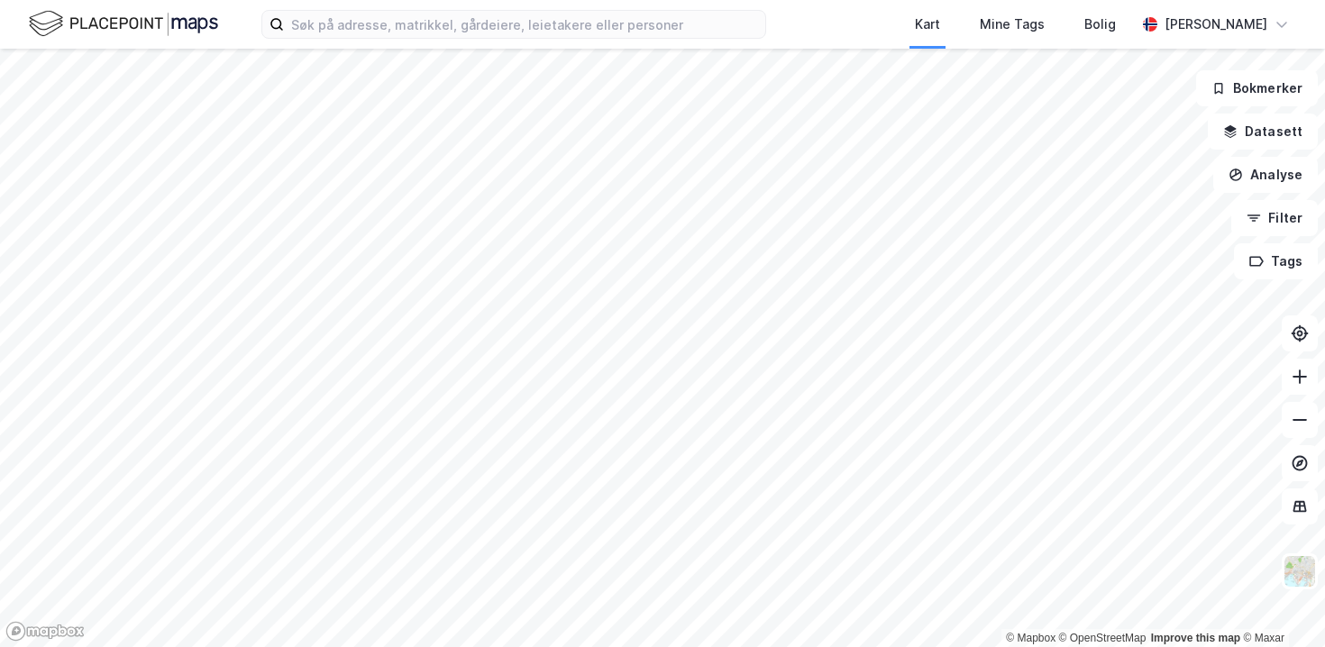 The image size is (1325, 647). I want to click on div: Bolig, so click(1099, 24).